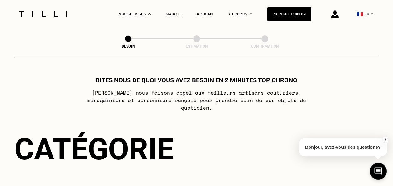 Image resolution: width=393 pixels, height=186 pixels. What do you see at coordinates (196, 80) in the screenshot?
I see `h1: Dites nous de quoi vous avez besoin en 2 minutes top chrono` at bounding box center [196, 80].